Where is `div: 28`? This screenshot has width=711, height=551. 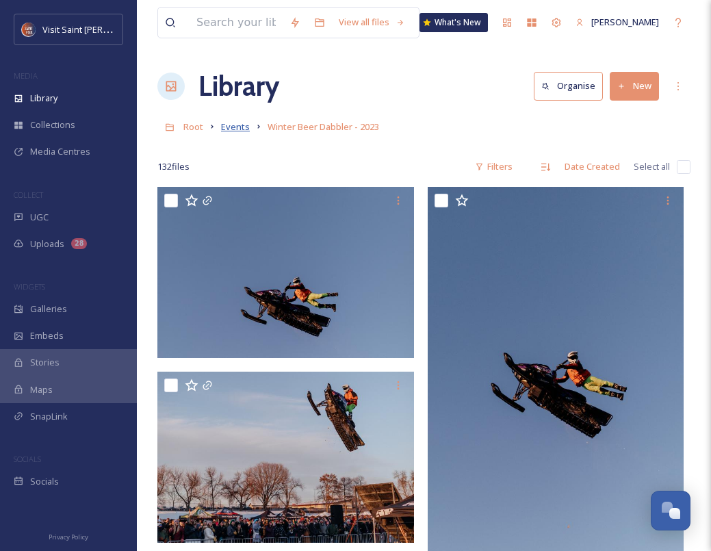
div: 28 is located at coordinates (79, 244).